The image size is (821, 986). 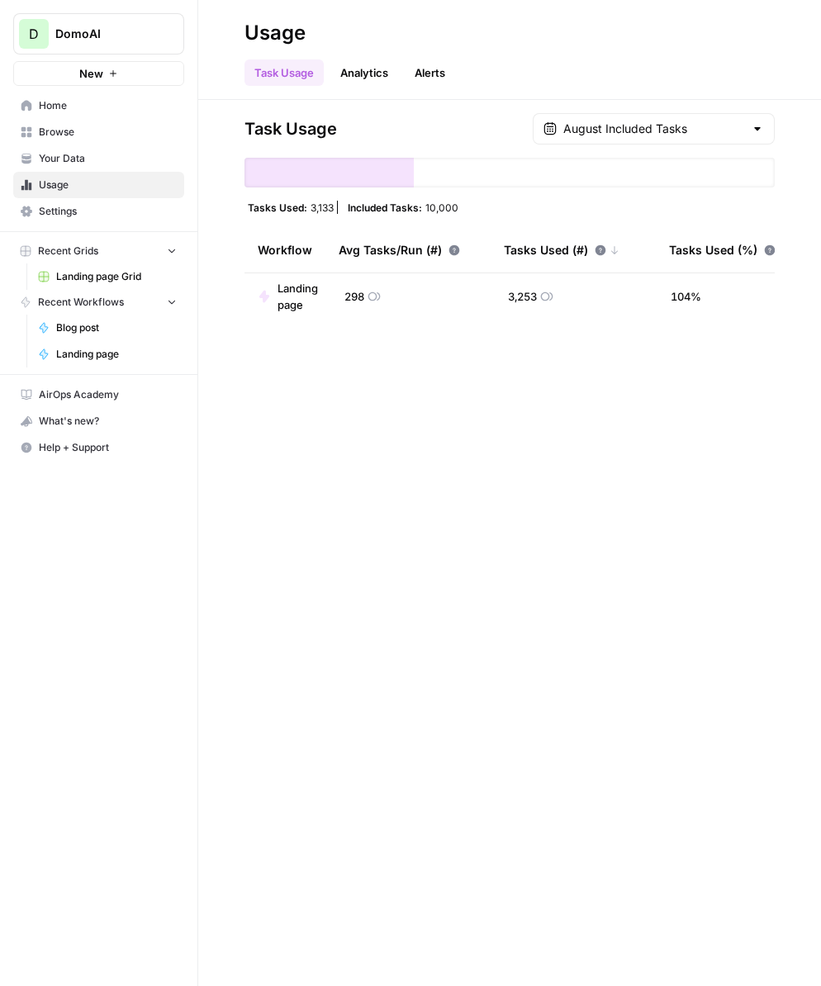 What do you see at coordinates (98, 395) in the screenshot?
I see `a: AirOps Academy` at bounding box center [98, 395].